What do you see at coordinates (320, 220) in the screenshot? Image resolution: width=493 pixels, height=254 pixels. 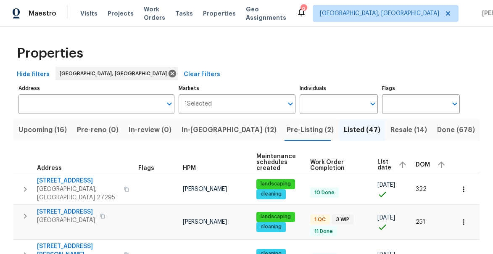 I see `span: 1 QC` at bounding box center [320, 220].